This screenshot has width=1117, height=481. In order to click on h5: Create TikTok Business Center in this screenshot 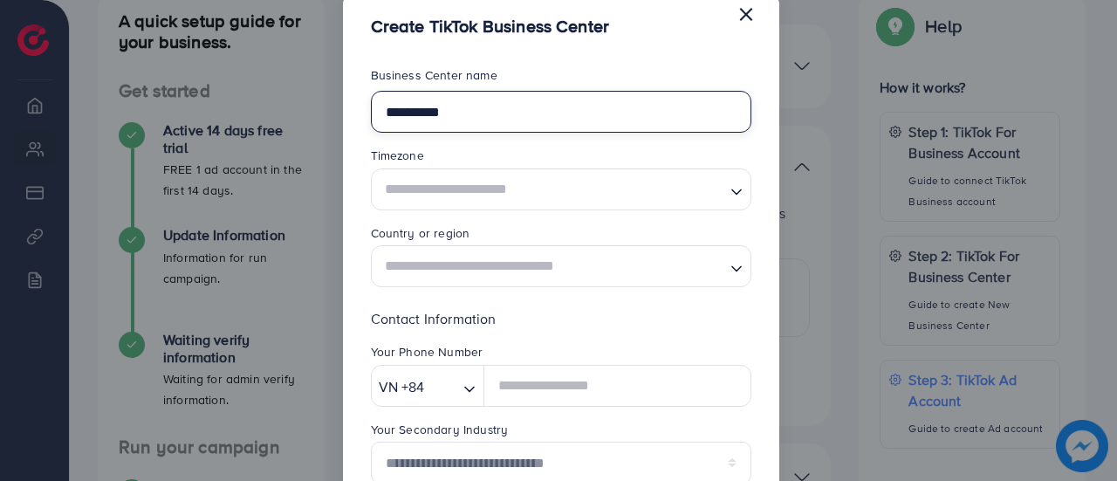, I will do `click(491, 25)`.